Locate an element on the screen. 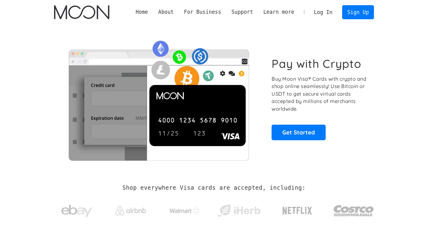 The height and width of the screenshot is (238, 428). a: iHerb is located at coordinates (239, 209).